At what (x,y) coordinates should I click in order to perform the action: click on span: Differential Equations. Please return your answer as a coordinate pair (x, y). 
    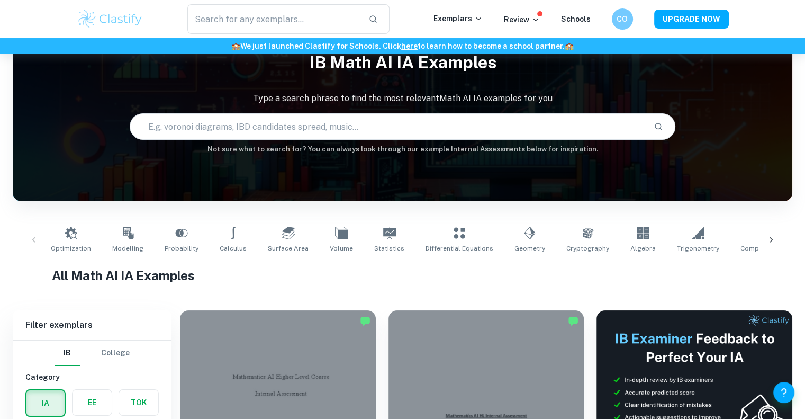
    Looking at the image, I should click on (459, 248).